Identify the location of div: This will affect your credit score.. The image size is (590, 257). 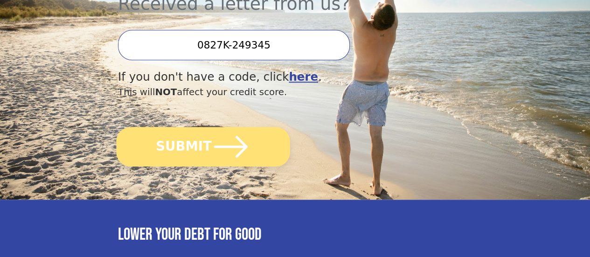
(268, 92).